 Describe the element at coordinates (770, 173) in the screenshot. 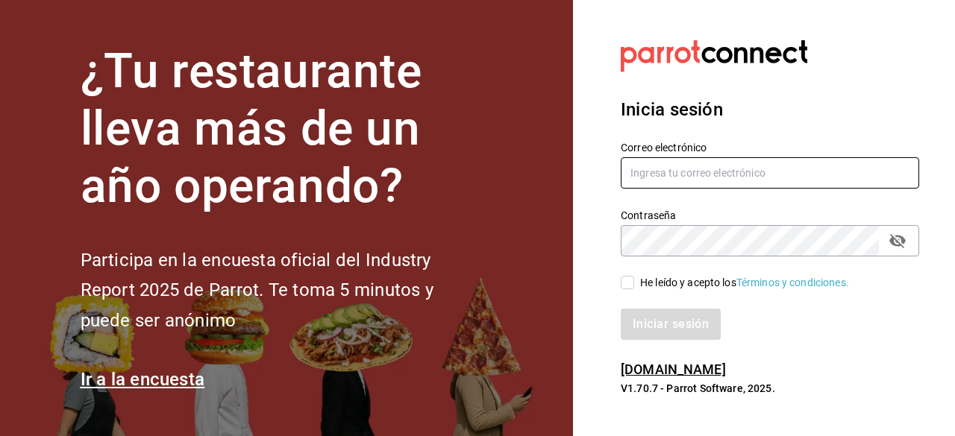

I see `input: Ingresa tu correo electrónico` at that location.